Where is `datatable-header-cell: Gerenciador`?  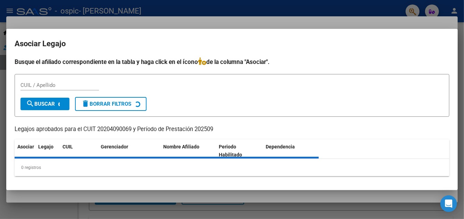
datatable-header-cell: Gerenciador is located at coordinates (129, 151).